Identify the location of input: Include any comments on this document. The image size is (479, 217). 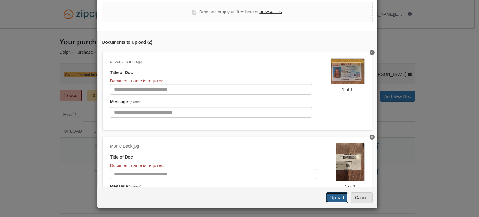
(211, 112).